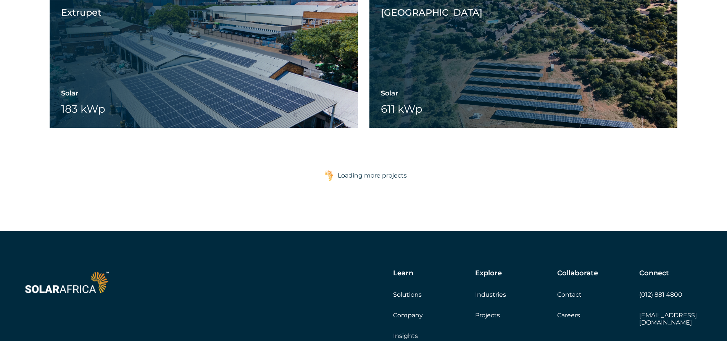 The width and height of the screenshot is (727, 341). What do you see at coordinates (403, 273) in the screenshot?
I see `h5: Learn` at bounding box center [403, 273].